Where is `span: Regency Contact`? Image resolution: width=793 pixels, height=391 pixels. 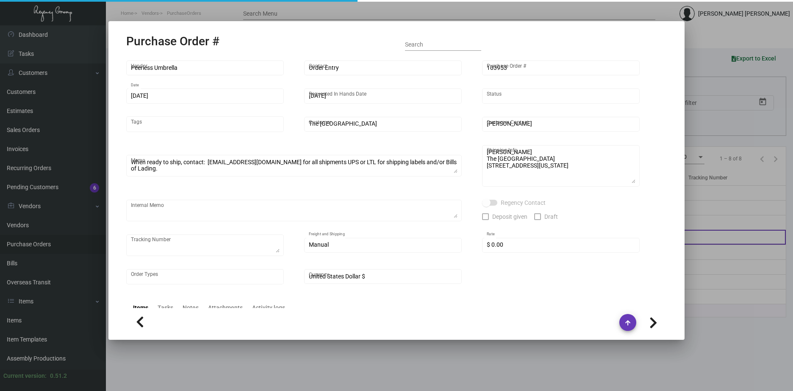 span: Regency Contact is located at coordinates (523, 203).